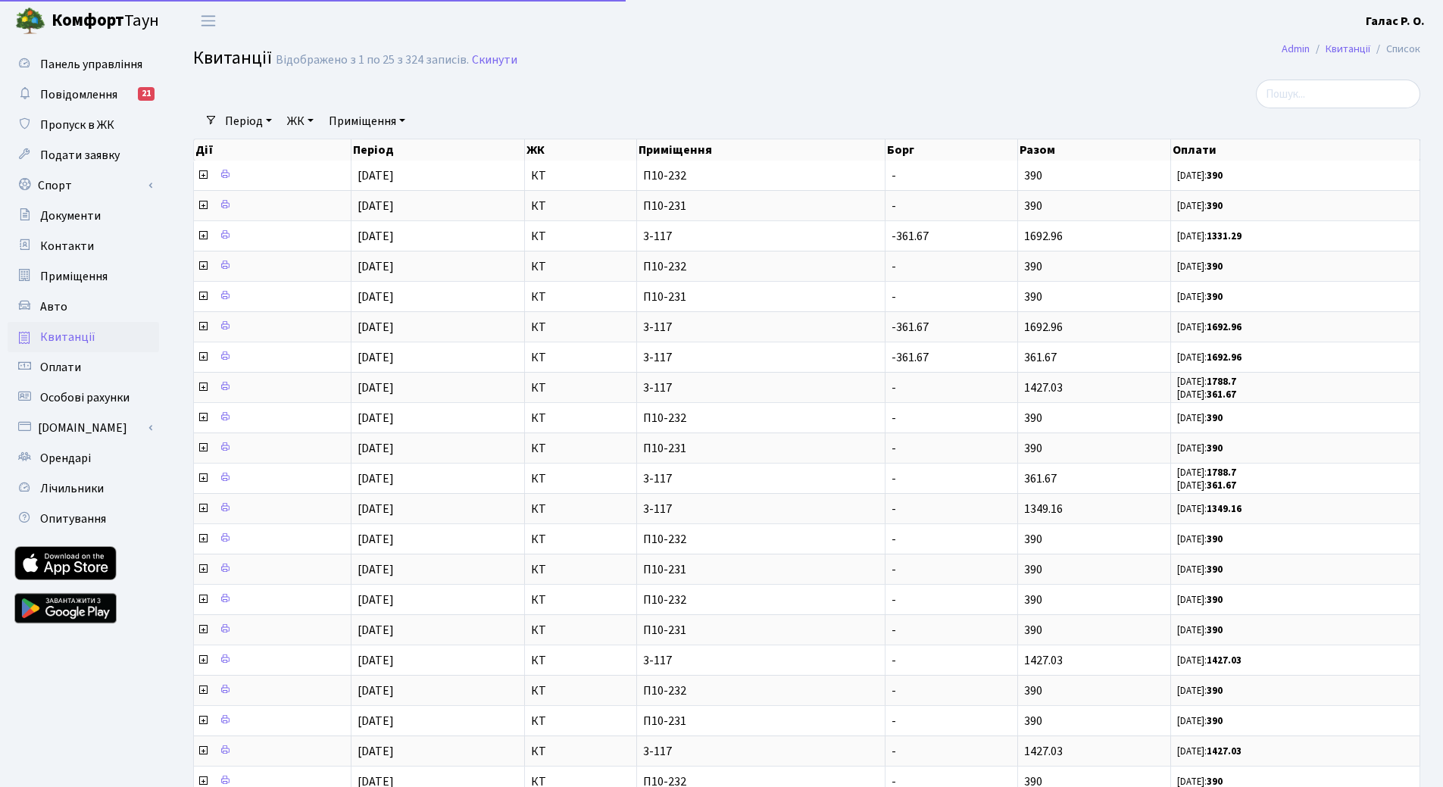 This screenshot has height=787, width=1443. I want to click on span: Таун, so click(105, 21).